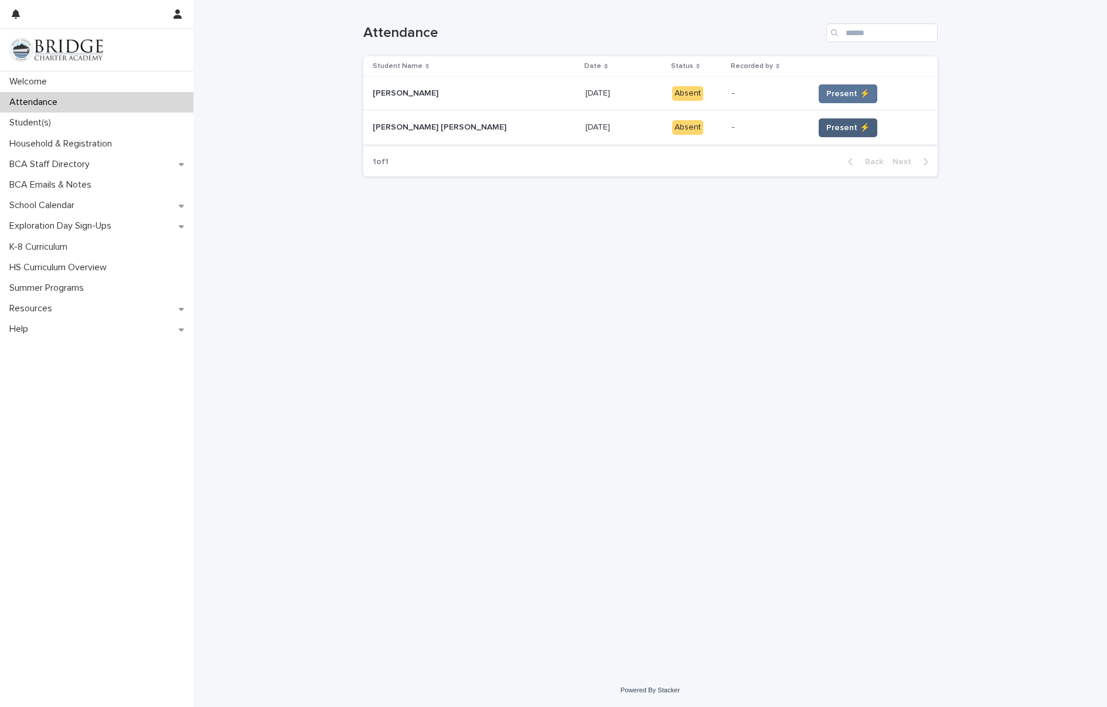  What do you see at coordinates (380, 162) in the screenshot?
I see `p: 1 of 1` at bounding box center [380, 162].